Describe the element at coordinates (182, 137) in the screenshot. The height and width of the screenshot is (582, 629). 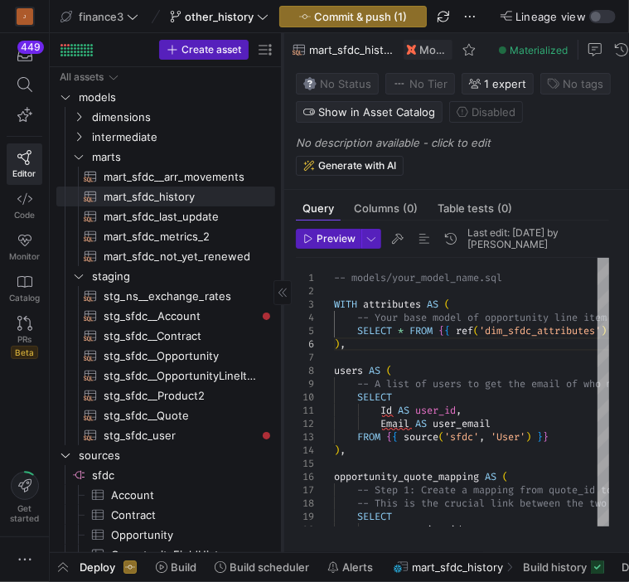
I see `span: intermediate` at that location.